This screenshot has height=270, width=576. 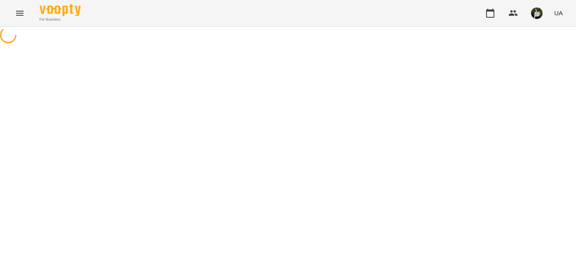 I want to click on img: Voopty Logo, so click(x=60, y=10).